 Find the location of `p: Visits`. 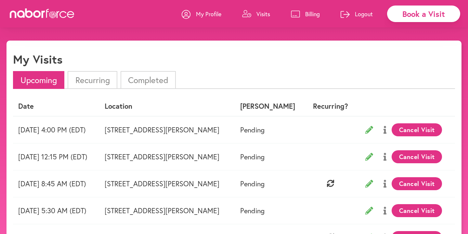

p: Visits is located at coordinates (263, 14).